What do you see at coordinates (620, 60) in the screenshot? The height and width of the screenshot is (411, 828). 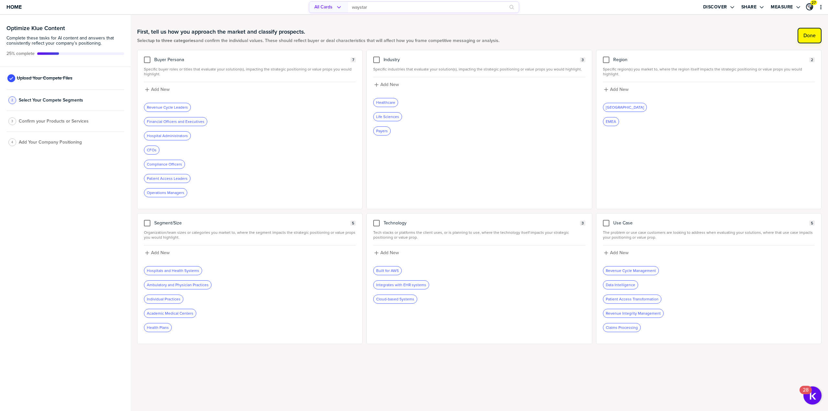 I see `span: Region` at bounding box center [620, 60].